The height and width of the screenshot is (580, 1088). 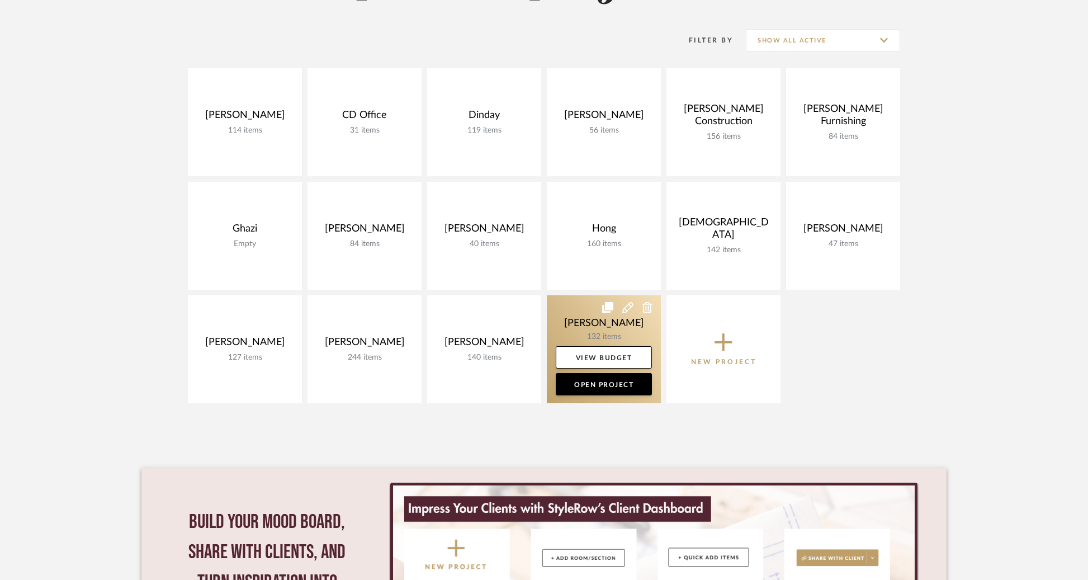 What do you see at coordinates (364, 117) in the screenshot?
I see `div: CD Office` at bounding box center [364, 117].